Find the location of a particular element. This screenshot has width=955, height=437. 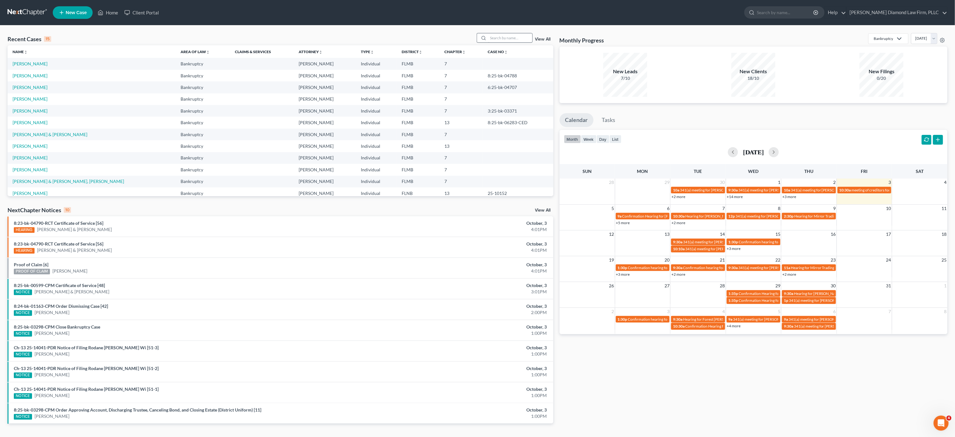

span: 11a is located at coordinates (787, 267).